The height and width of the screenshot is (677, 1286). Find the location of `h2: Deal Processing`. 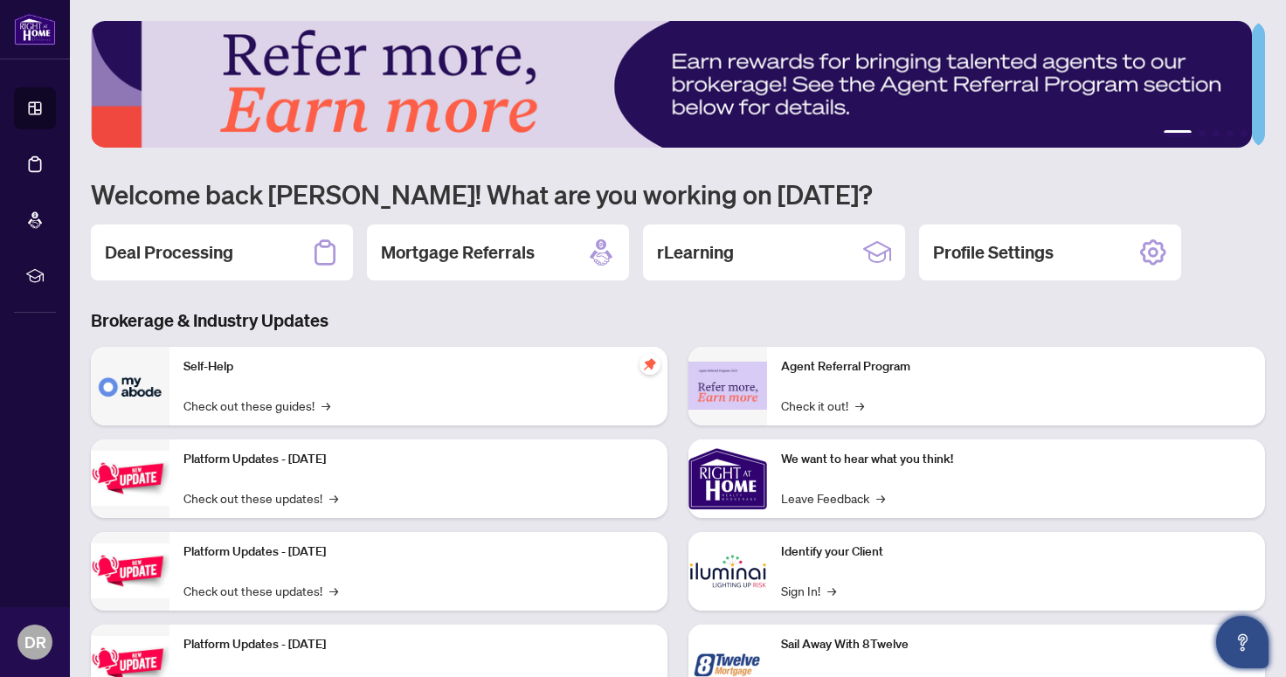

h2: Deal Processing is located at coordinates (169, 252).